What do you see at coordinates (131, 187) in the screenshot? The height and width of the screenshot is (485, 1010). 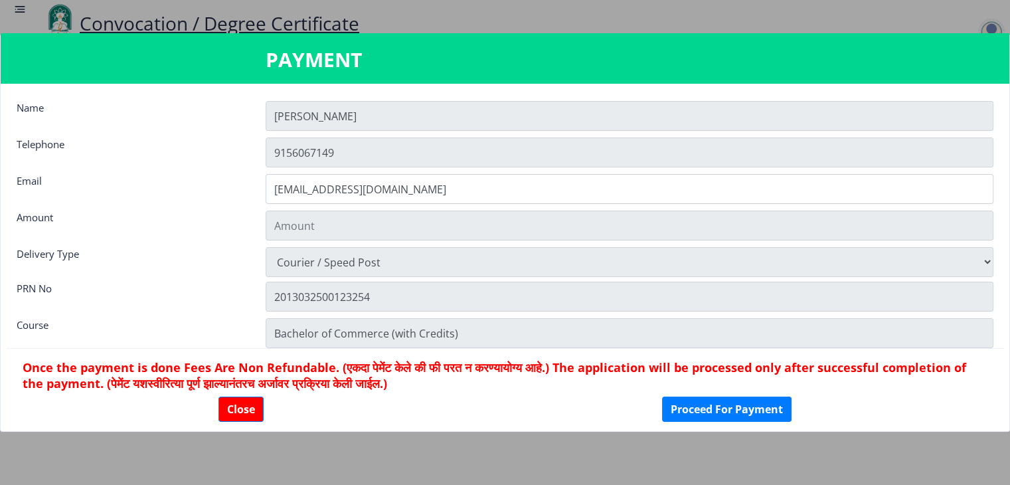 I see `div: Email` at bounding box center [131, 187].